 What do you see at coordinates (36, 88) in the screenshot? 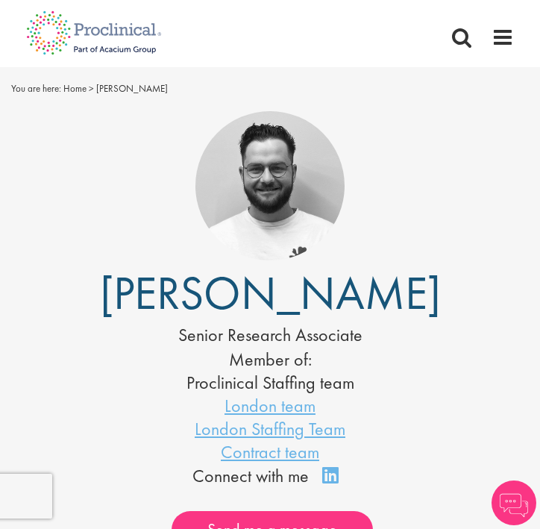
I see `span: You are here:` at bounding box center [36, 88].